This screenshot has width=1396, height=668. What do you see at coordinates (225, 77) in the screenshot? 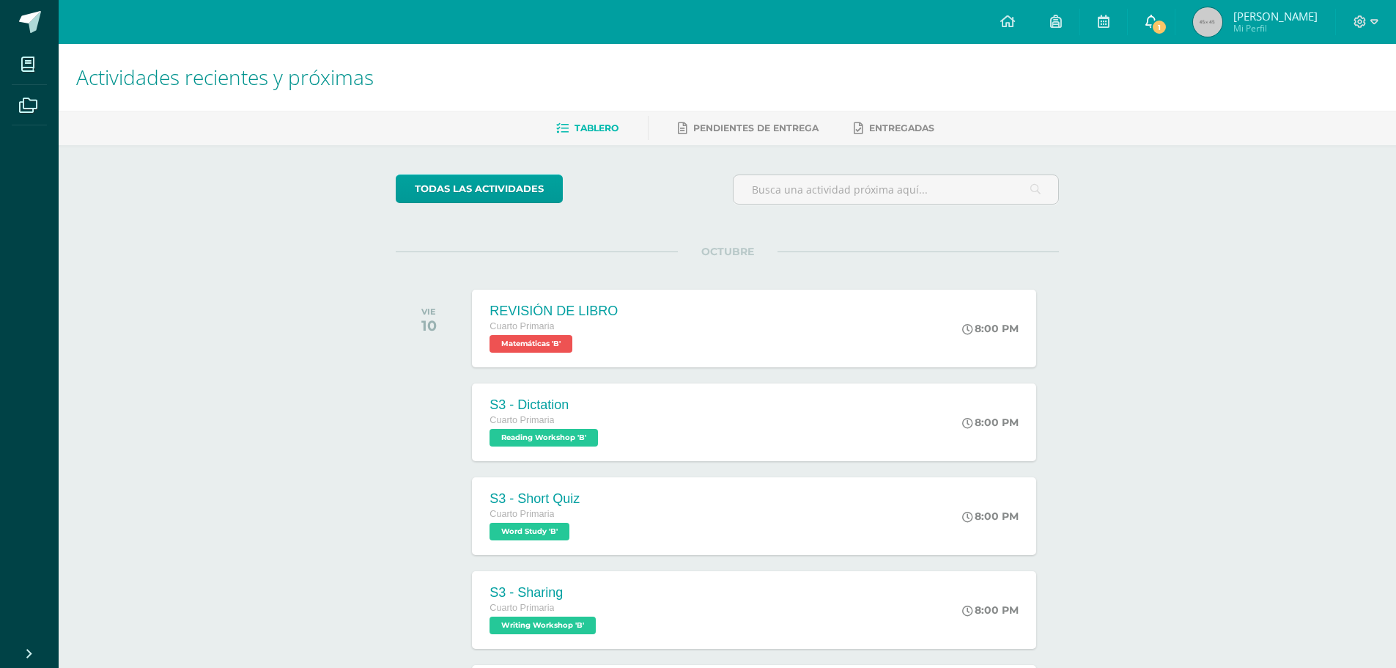
I see `span: Actividades recientes y próximas` at bounding box center [225, 77].